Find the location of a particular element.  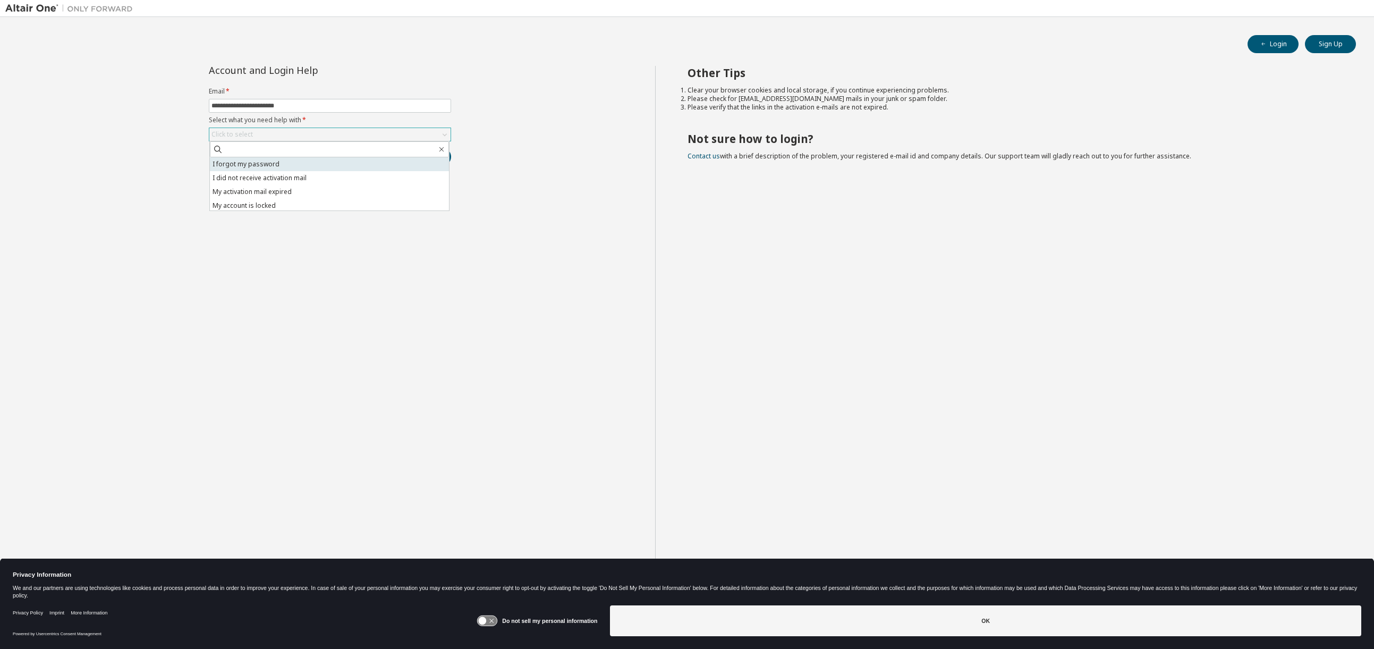

a: Contact us is located at coordinates (703, 156).